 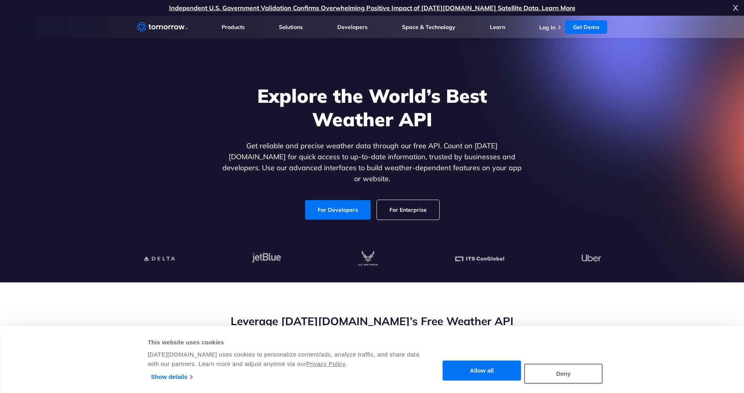 What do you see at coordinates (497, 27) in the screenshot?
I see `a: Learn` at bounding box center [497, 27].